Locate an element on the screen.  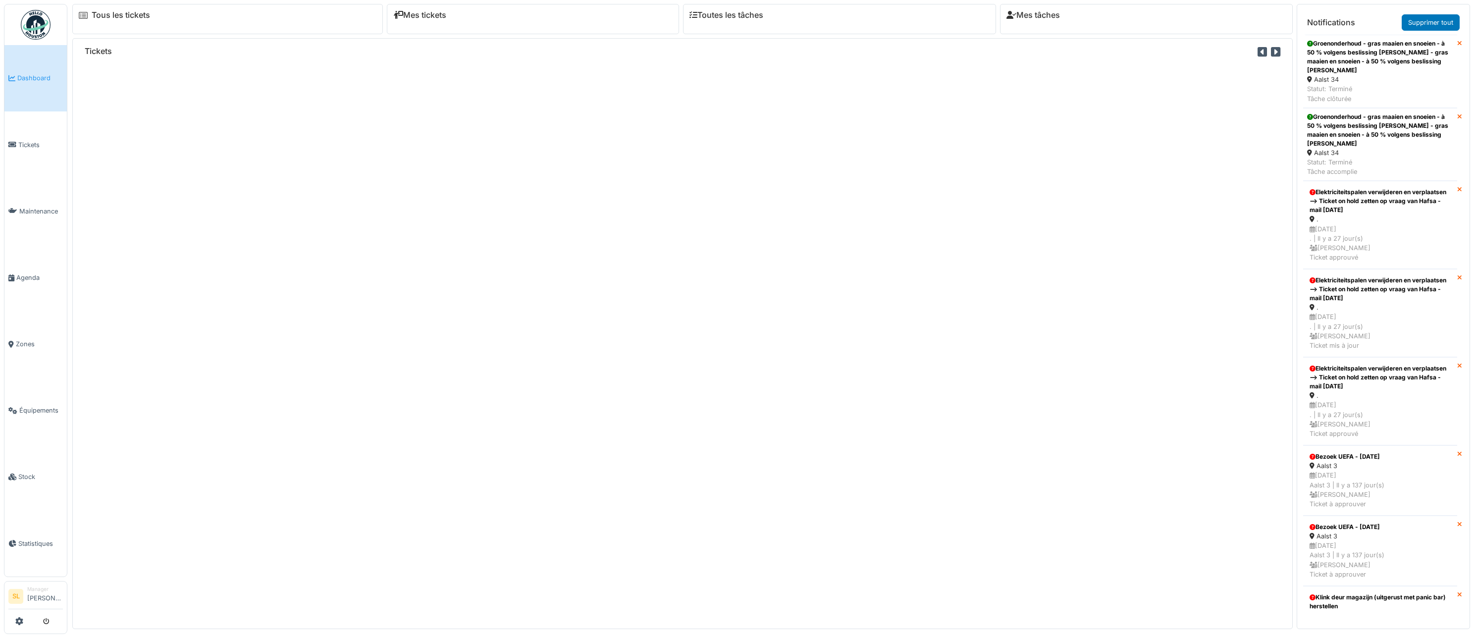
a: Statistiques is located at coordinates (36, 543).